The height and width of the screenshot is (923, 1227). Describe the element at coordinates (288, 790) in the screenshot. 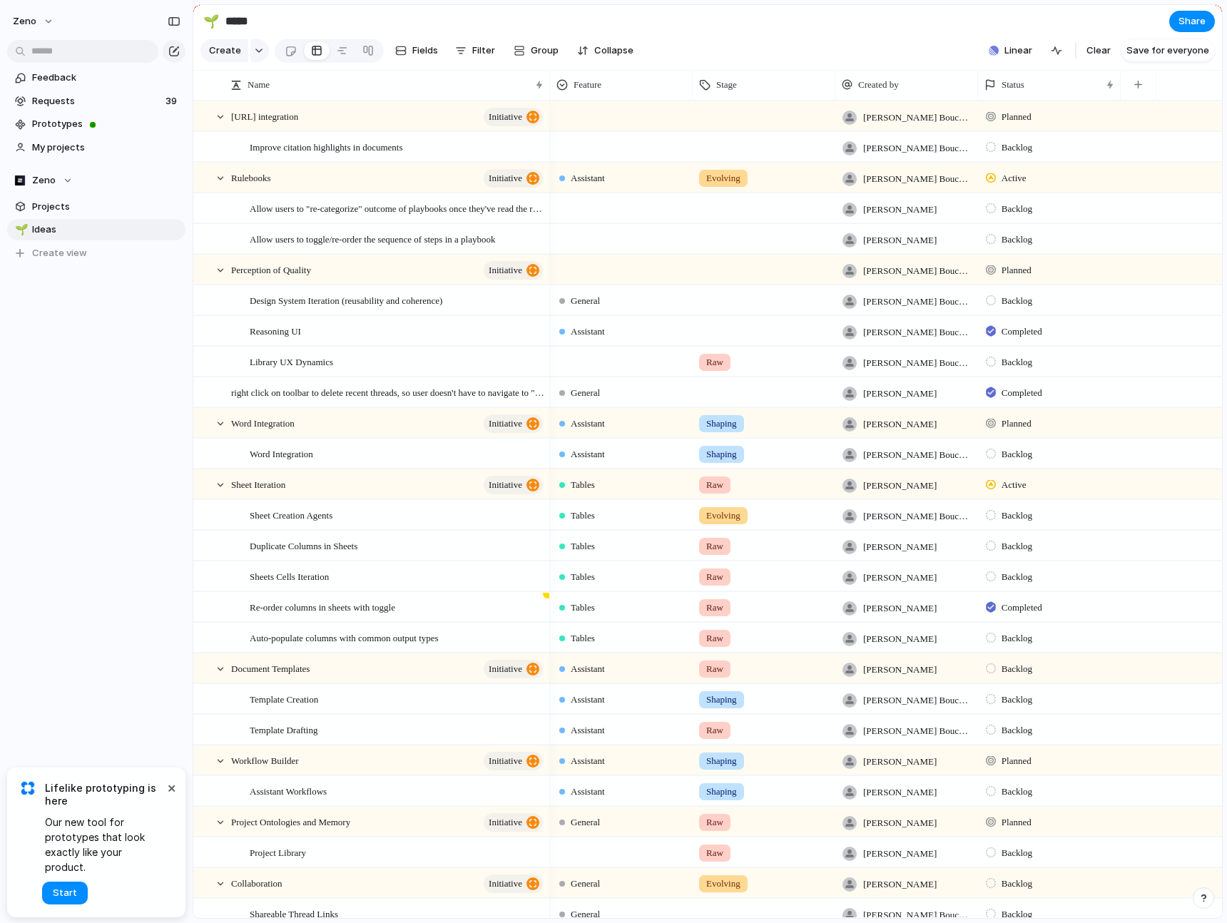

I see `span: Assistant Workflows` at that location.